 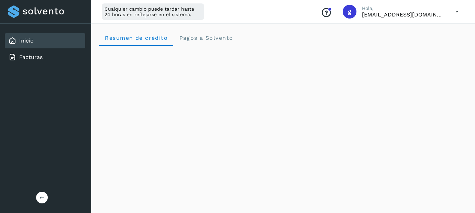 I want to click on div: Facturas, so click(x=45, y=57).